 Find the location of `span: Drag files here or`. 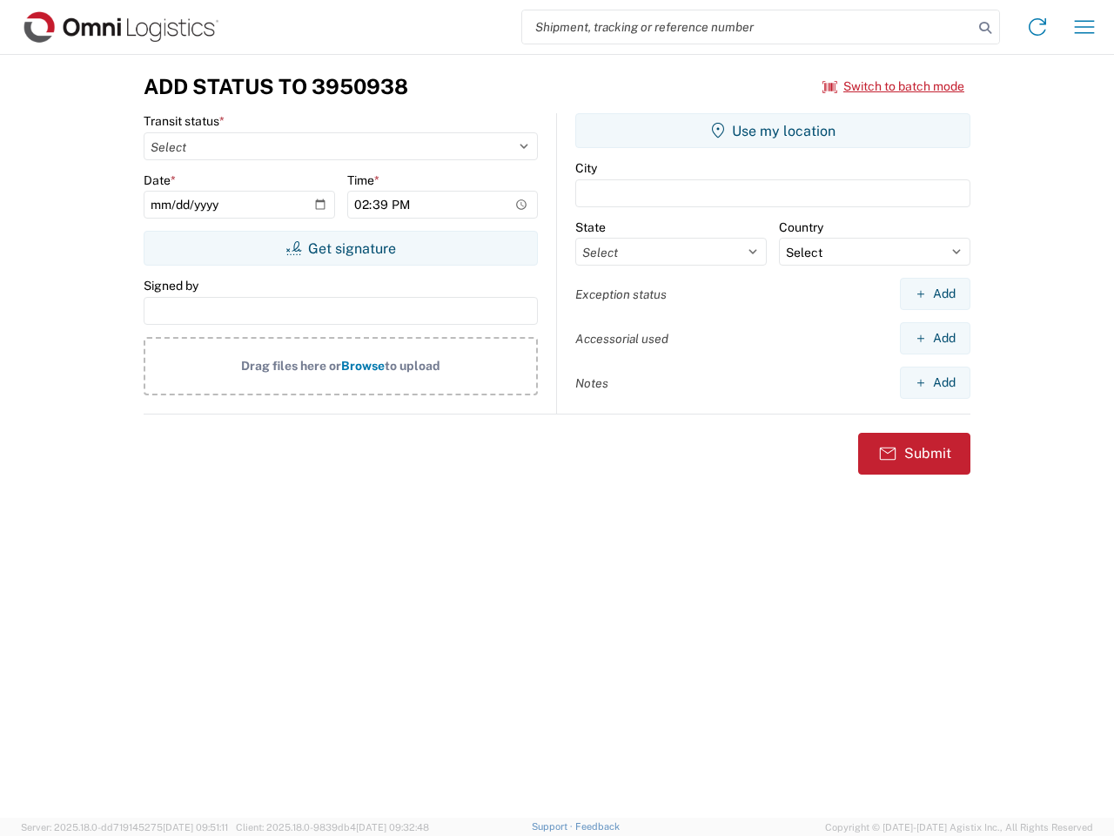

span: Drag files here or is located at coordinates (291, 366).